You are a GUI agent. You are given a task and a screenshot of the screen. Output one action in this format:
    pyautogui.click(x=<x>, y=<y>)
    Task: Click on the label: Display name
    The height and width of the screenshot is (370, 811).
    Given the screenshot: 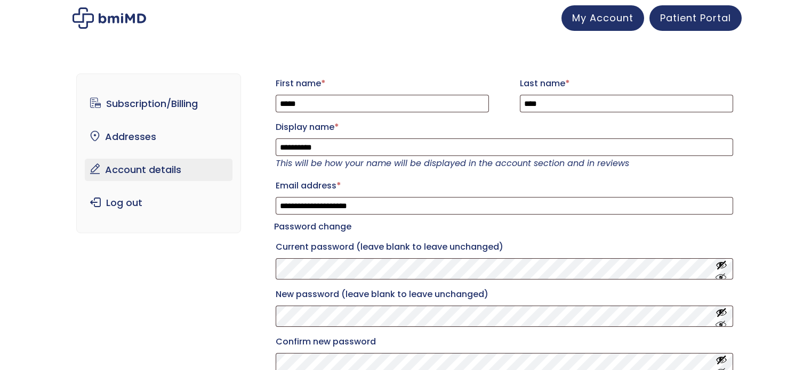 What is the action you would take?
    pyautogui.click(x=504, y=127)
    